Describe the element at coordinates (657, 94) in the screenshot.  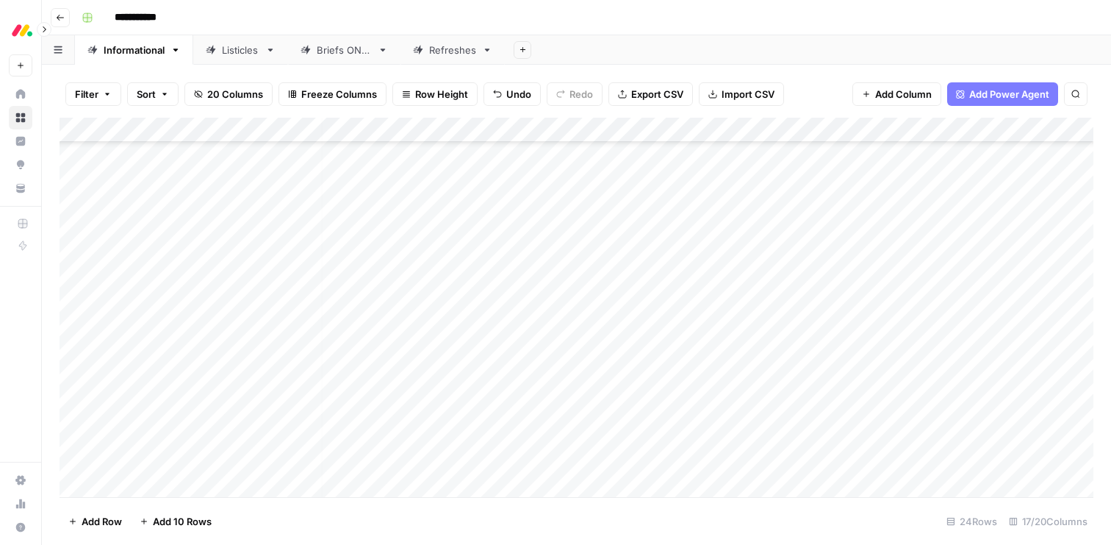
I see `span: Export CSV` at that location.